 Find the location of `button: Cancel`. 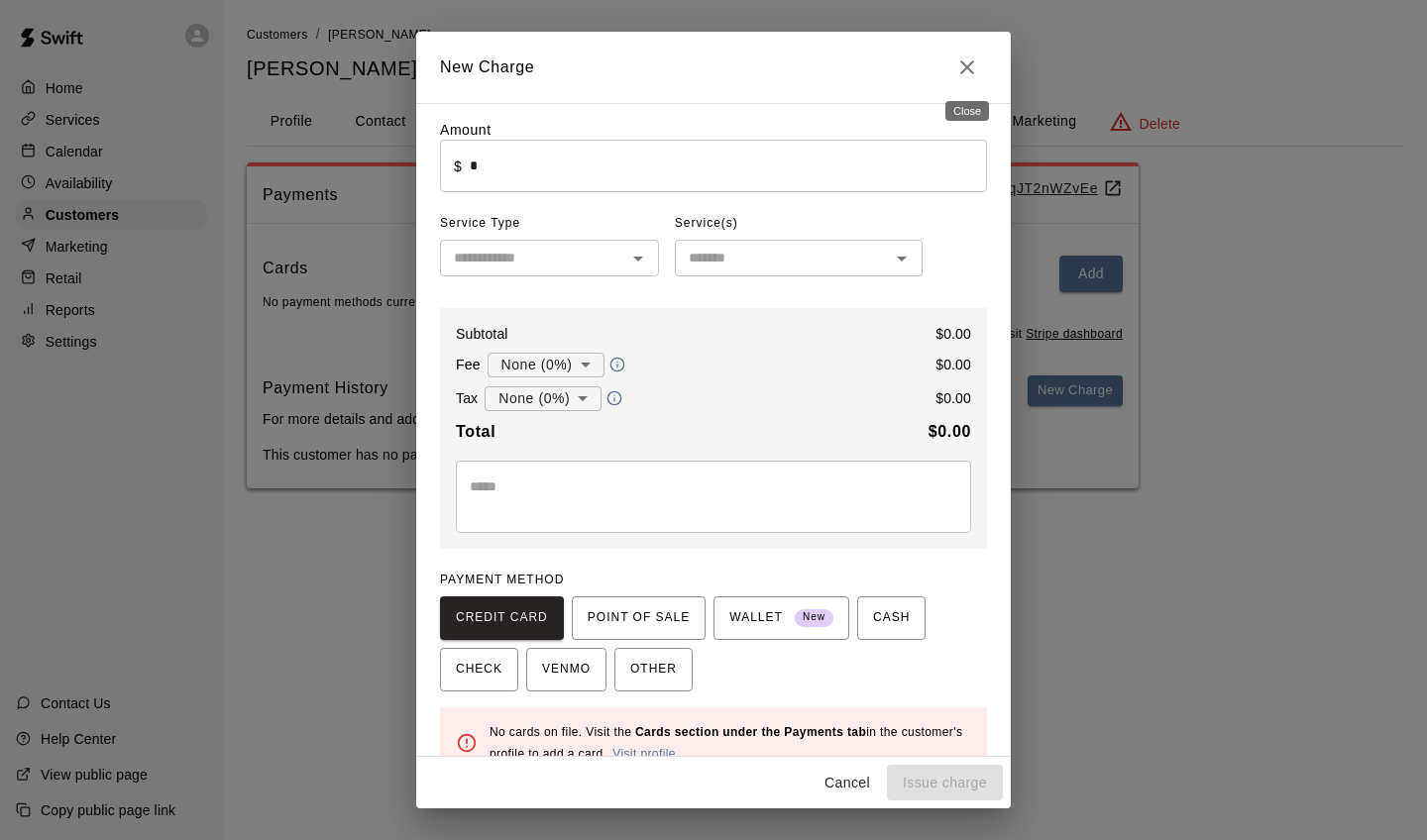

button: Cancel is located at coordinates (847, 782).